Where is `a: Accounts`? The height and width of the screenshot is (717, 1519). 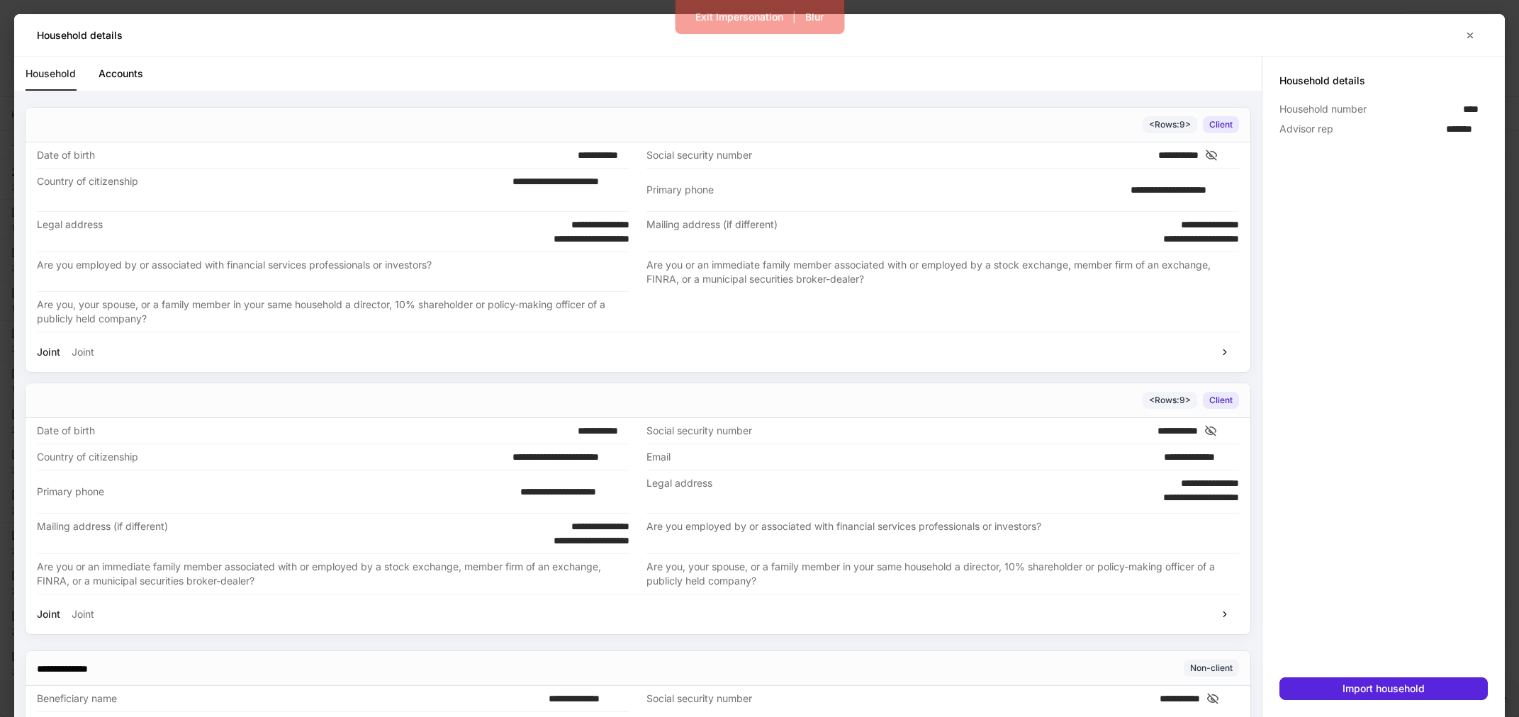
a: Accounts is located at coordinates (121, 74).